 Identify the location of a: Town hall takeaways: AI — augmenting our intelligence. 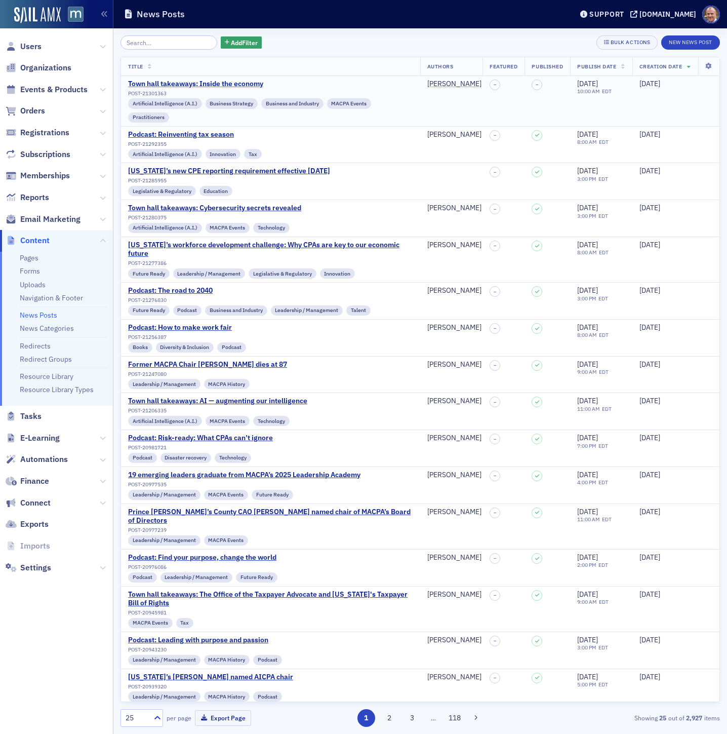
(218, 401).